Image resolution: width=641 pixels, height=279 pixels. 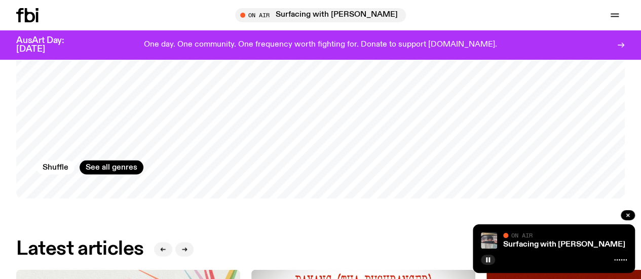 I want to click on h2: Latest articles, so click(x=80, y=249).